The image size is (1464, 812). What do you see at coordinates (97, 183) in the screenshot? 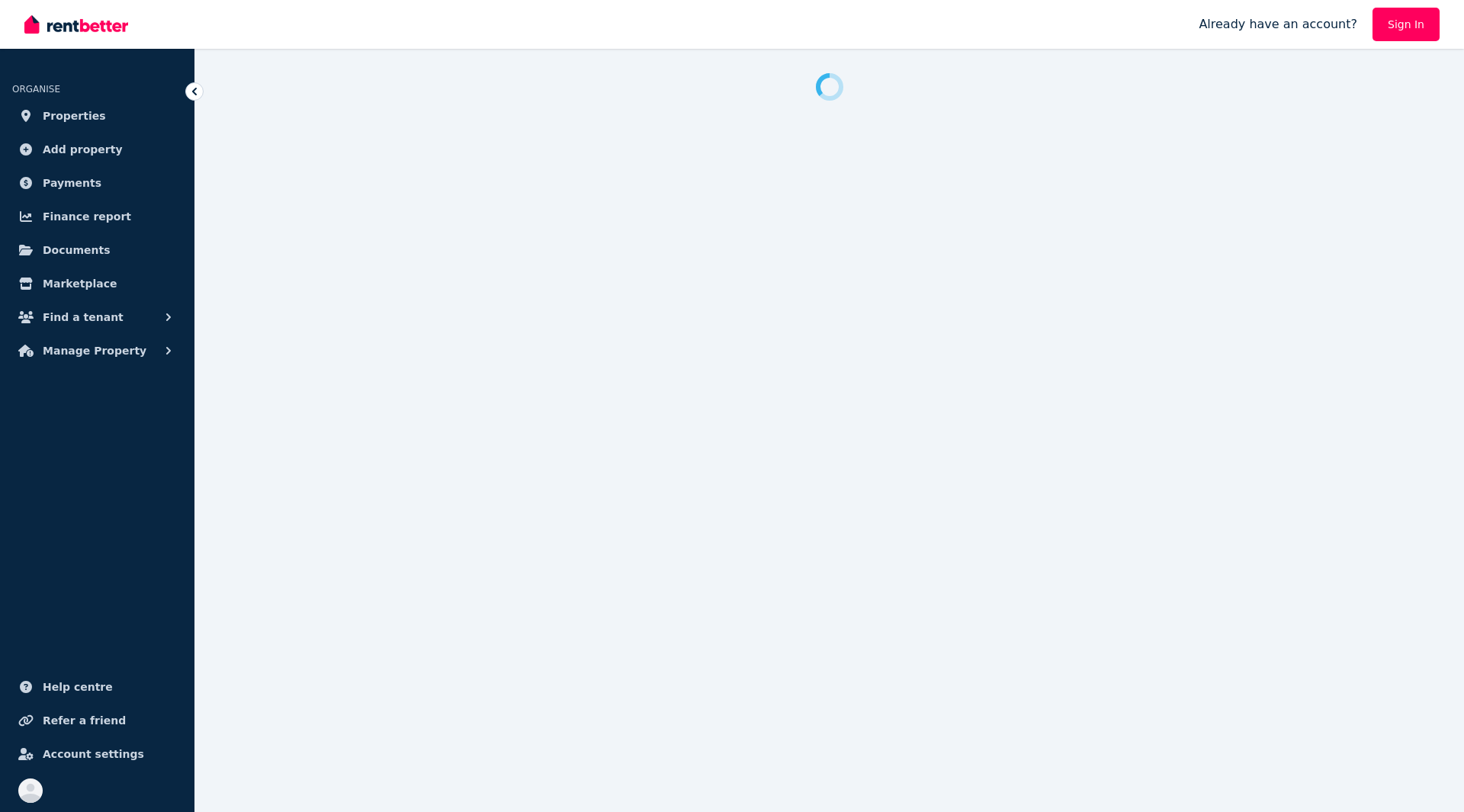
I see `a: Payments` at bounding box center [97, 183].